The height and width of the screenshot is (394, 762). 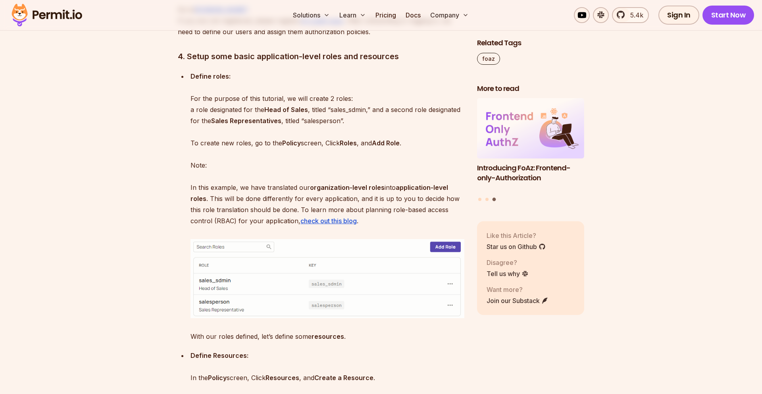 What do you see at coordinates (516, 246) in the screenshot?
I see `a: Star us on Github` at bounding box center [516, 246].